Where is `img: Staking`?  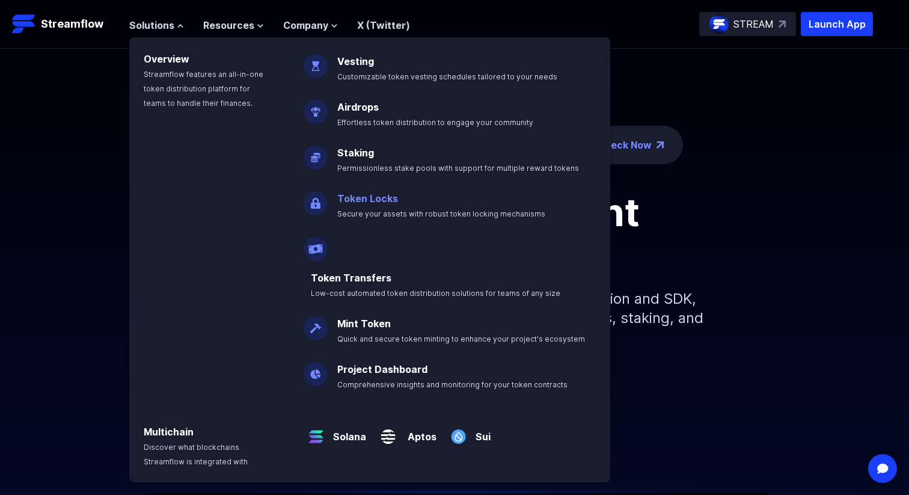
img: Staking is located at coordinates (316, 153).